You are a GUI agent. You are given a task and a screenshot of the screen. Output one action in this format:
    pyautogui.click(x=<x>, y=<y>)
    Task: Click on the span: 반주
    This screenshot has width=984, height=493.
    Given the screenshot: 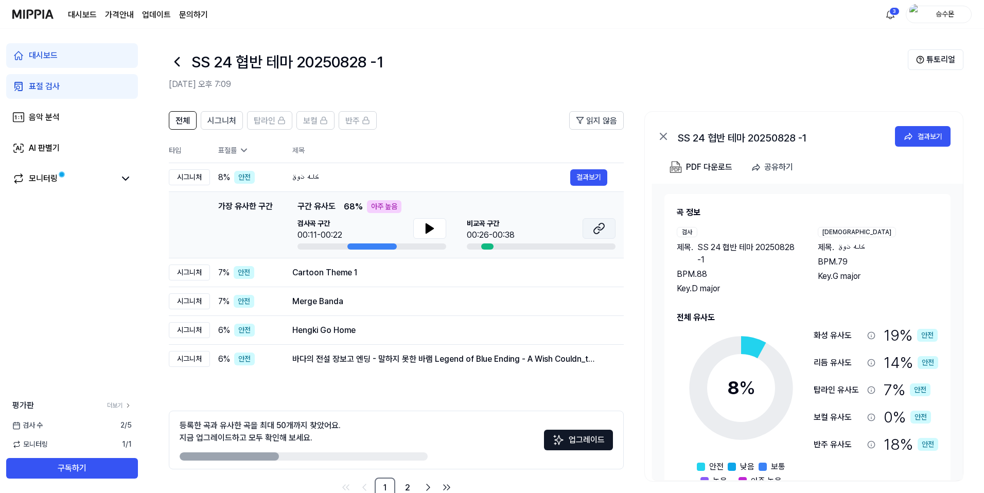 What is the action you would take?
    pyautogui.click(x=352, y=121)
    